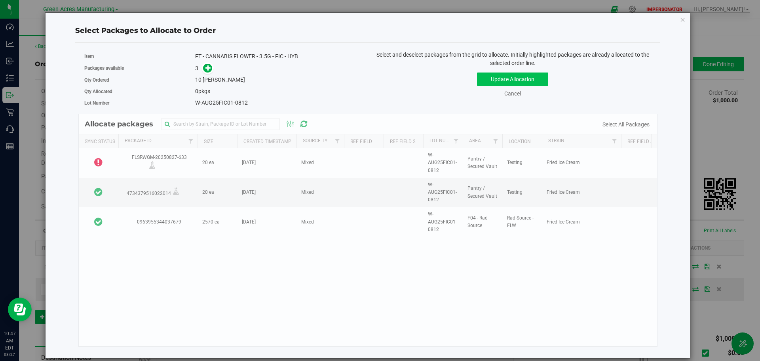 The image size is (760, 361). What do you see at coordinates (626, 124) in the screenshot?
I see `a: Select All Packages` at bounding box center [626, 124].